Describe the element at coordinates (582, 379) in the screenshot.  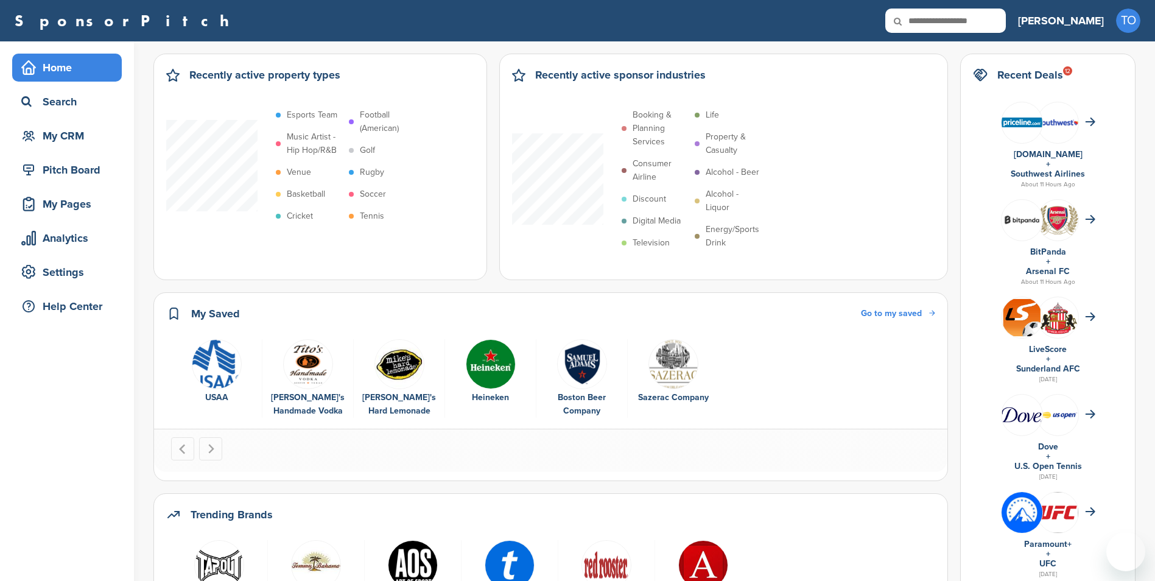
I see `a: Screen shot 2018 07 27 at 10.14.54 am Boston Beer Company` at that location.